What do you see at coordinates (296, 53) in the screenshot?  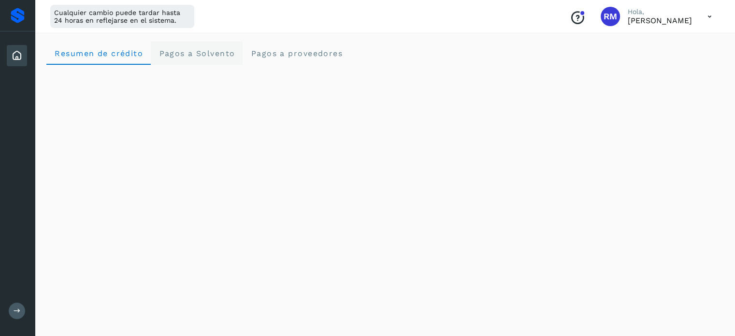 I see `span: Pagos a proveedores` at bounding box center [296, 53].